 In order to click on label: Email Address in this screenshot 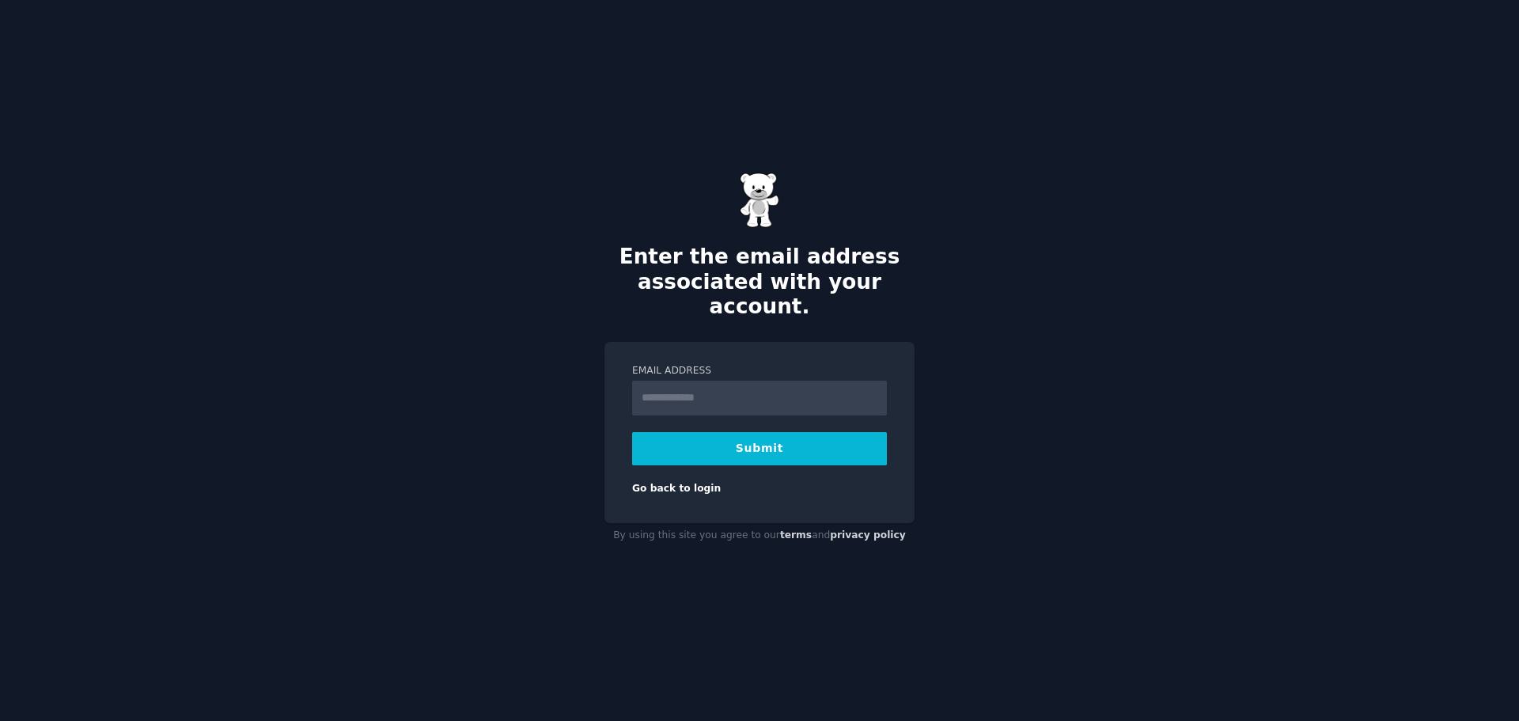, I will do `click(760, 371)`.